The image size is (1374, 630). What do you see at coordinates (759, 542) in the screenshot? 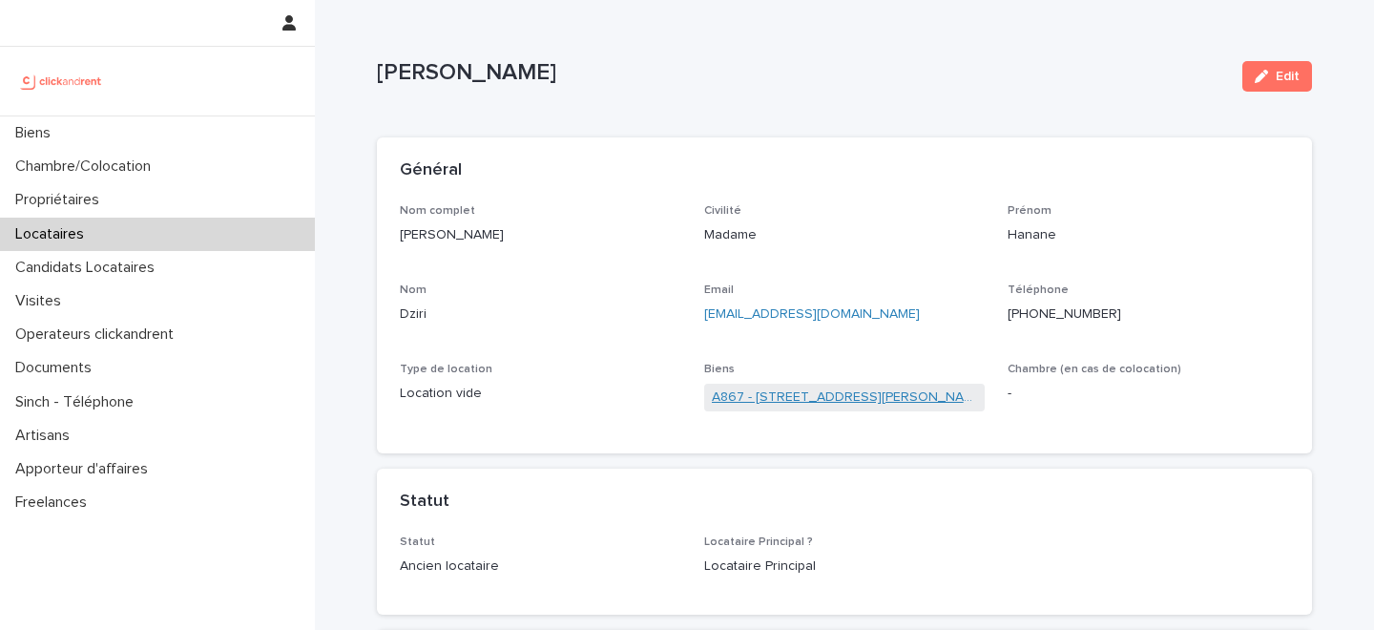
I see `span: Locataire Principal ?` at bounding box center [759, 542].